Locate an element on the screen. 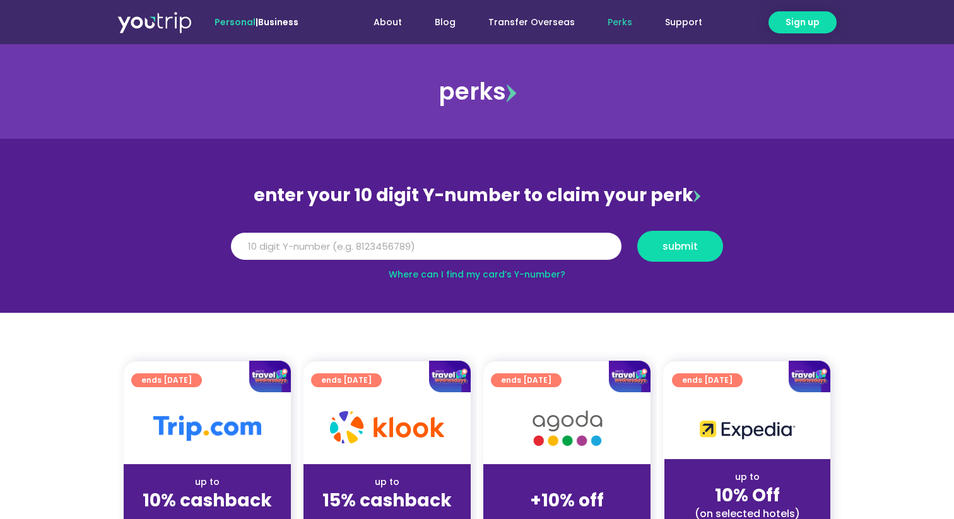  a: Transfer Overseas is located at coordinates (531, 22).